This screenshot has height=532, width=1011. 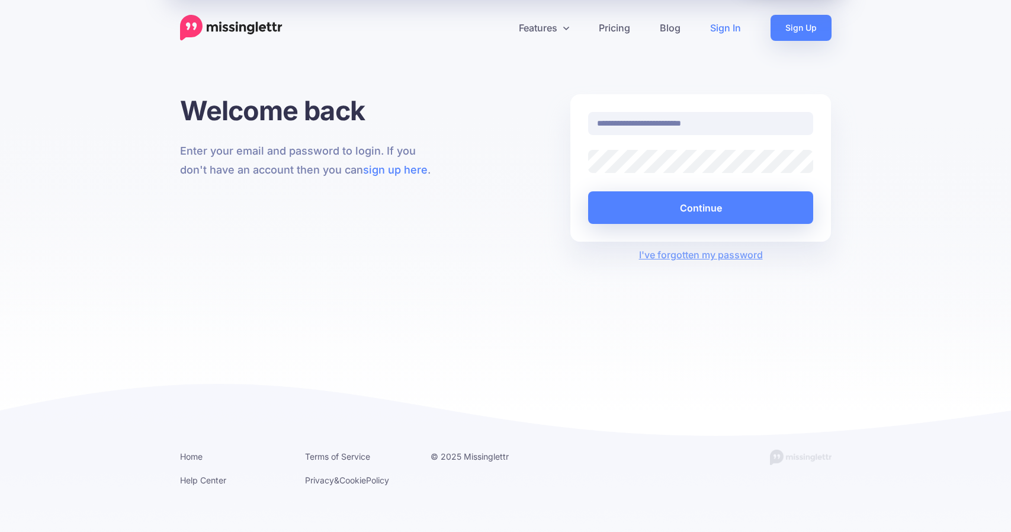 What do you see at coordinates (614, 28) in the screenshot?
I see `a: Pricing` at bounding box center [614, 28].